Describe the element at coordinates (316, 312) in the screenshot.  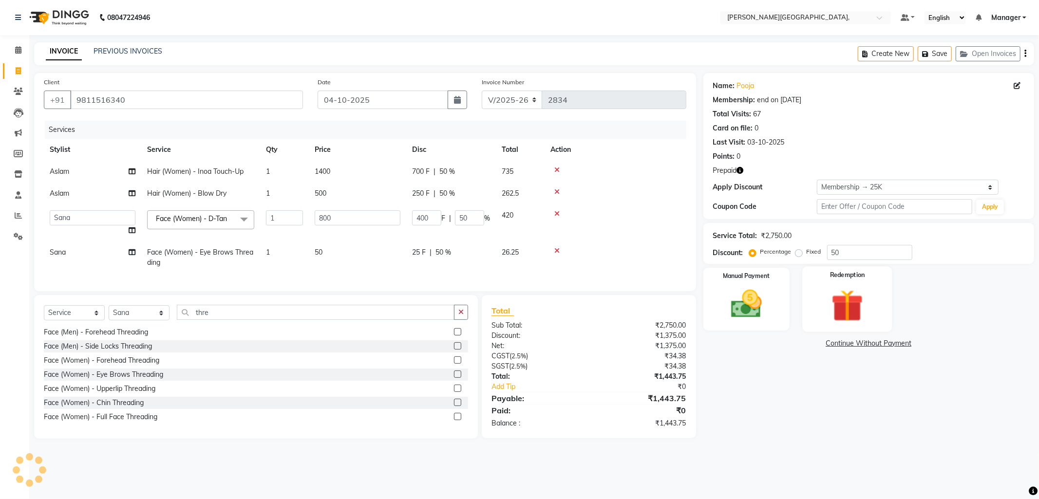
I see `input: Search or Scan` at that location.